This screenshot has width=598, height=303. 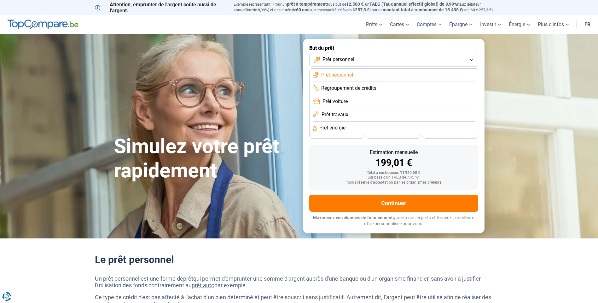 What do you see at coordinates (355, 4) in the screenshot?
I see `span: 12.500 €` at bounding box center [355, 4].